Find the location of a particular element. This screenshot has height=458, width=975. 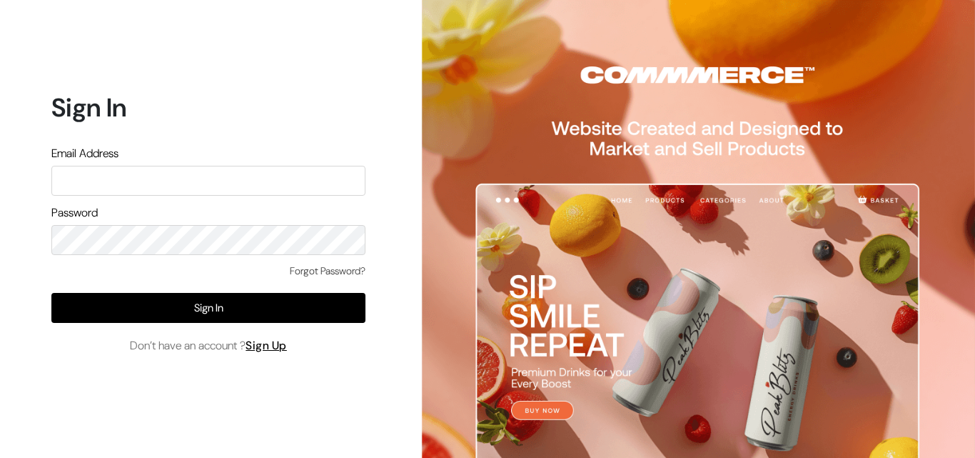

span: Don’t have an account ? is located at coordinates (209, 346).